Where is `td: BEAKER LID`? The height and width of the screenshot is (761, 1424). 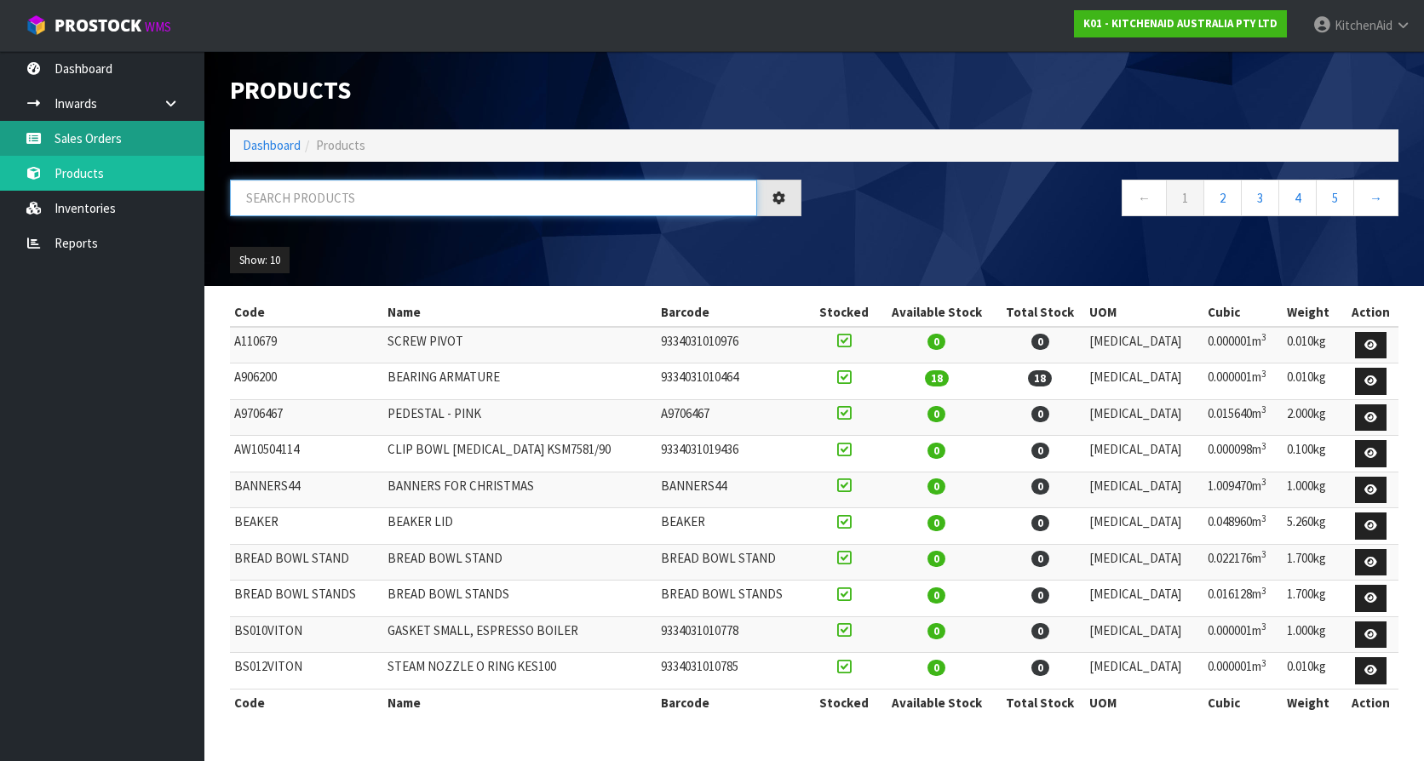
td: BEAKER LID is located at coordinates (520, 526).